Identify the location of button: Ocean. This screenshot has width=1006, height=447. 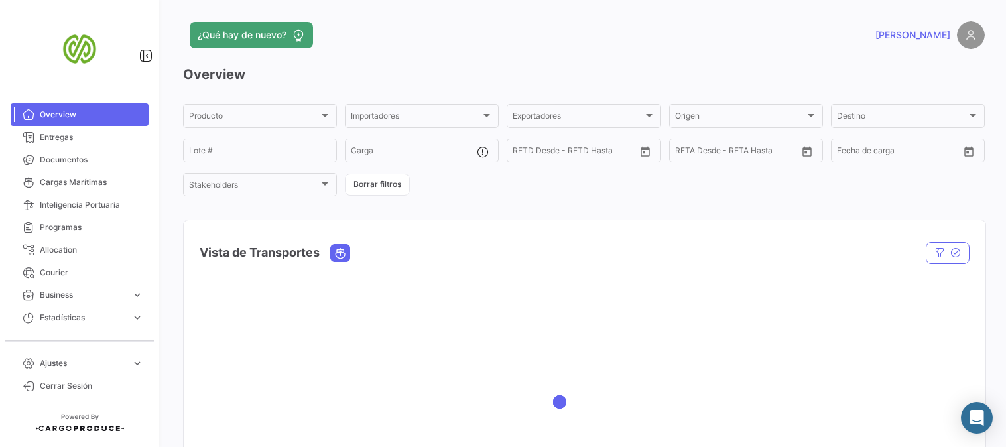
(340, 253).